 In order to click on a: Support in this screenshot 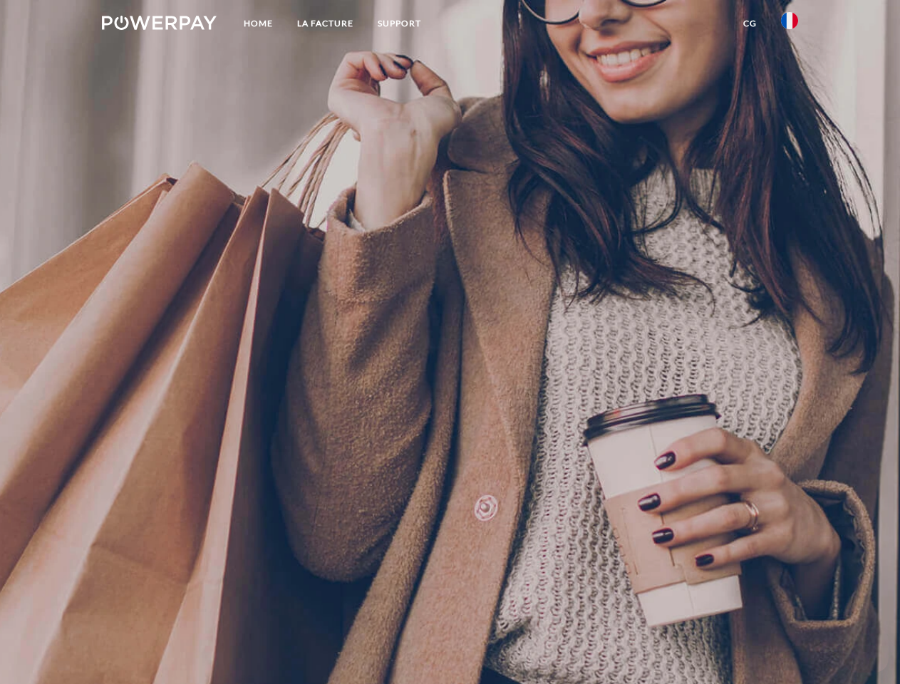, I will do `click(399, 24)`.